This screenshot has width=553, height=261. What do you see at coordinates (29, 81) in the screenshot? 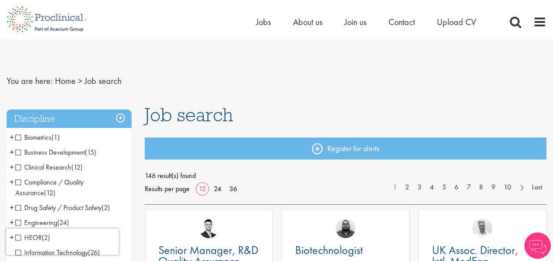
I see `span: You are here:` at bounding box center [29, 81].